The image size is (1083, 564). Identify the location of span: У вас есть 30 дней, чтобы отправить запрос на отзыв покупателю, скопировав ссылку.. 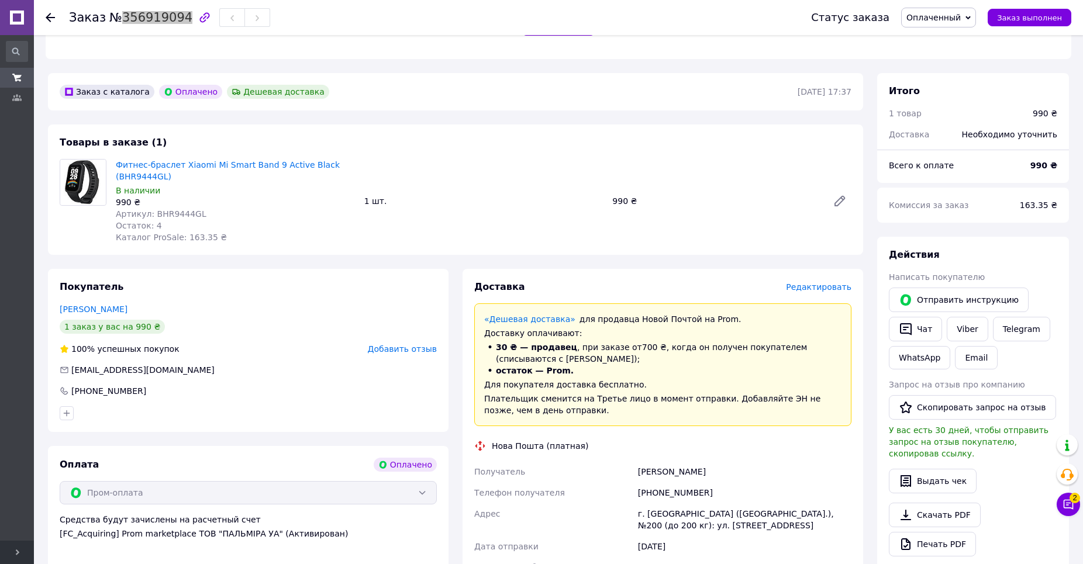
(968, 442).